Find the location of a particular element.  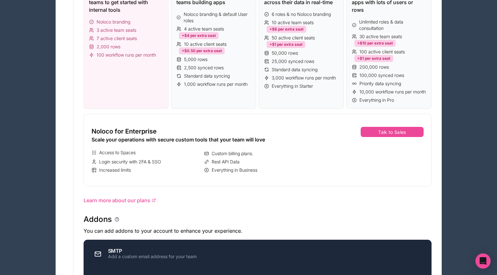

span: Custom billing plans. is located at coordinates (232, 154).